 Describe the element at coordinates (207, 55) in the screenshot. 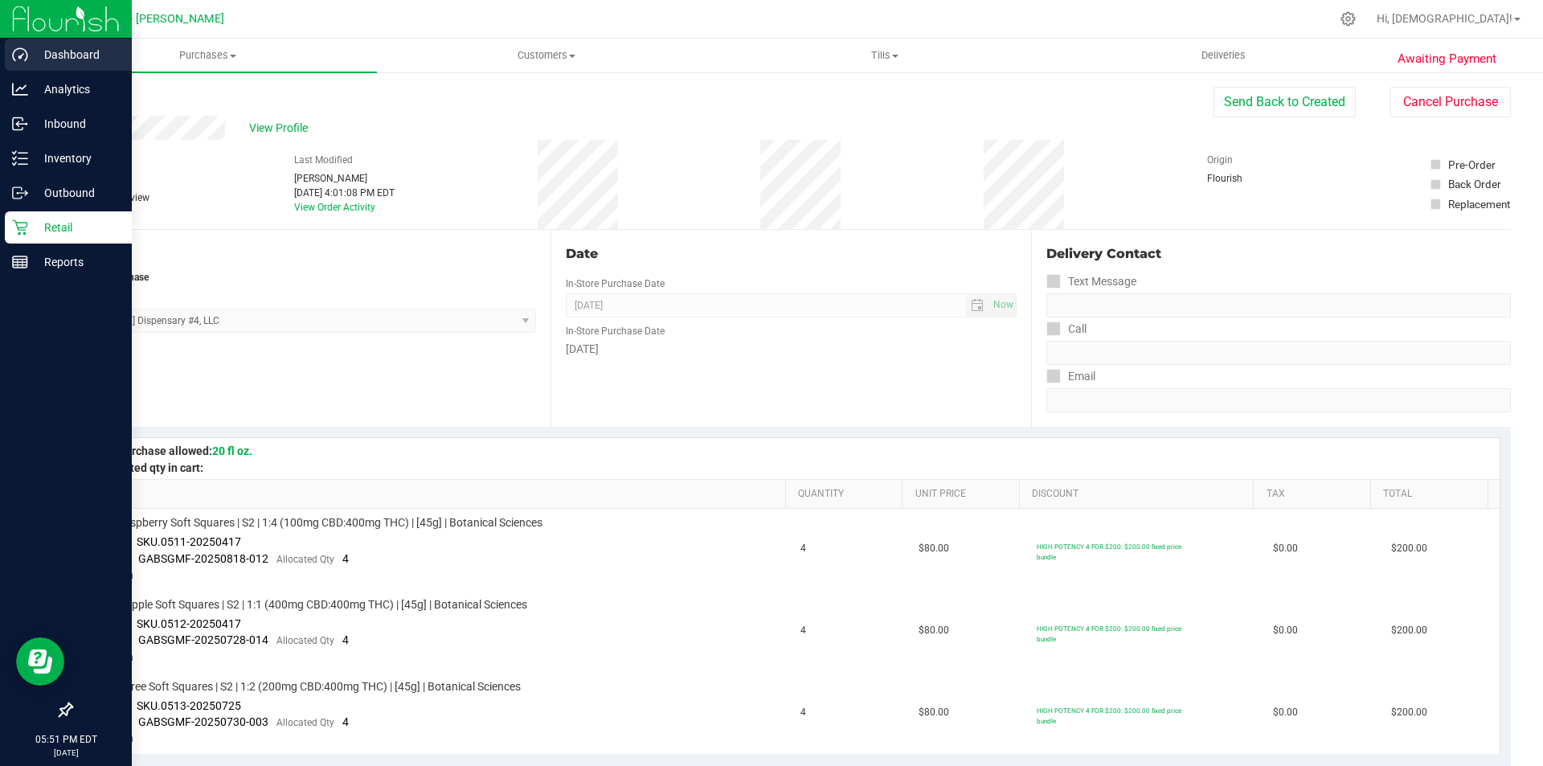

I see `span: Purchases` at that location.